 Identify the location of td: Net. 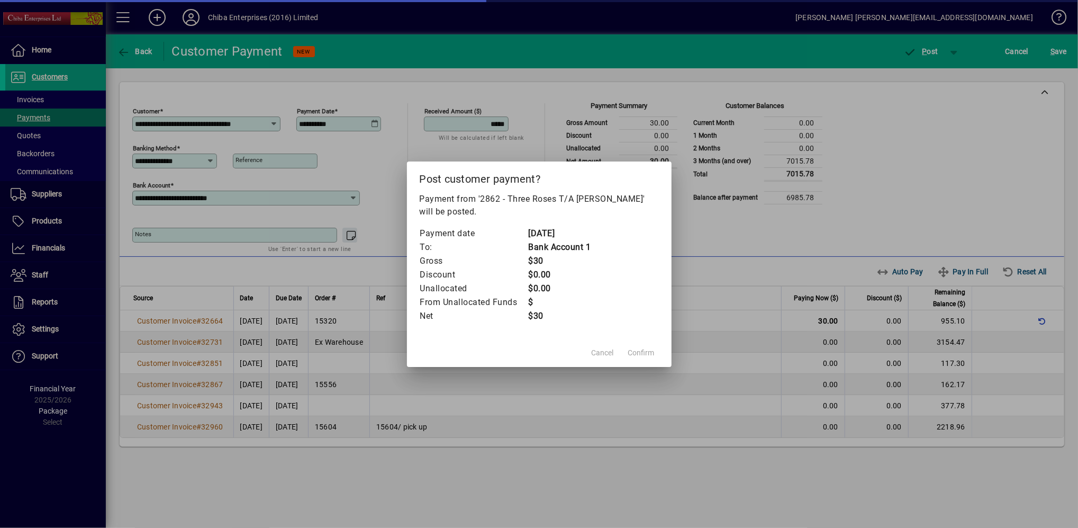
(474, 316).